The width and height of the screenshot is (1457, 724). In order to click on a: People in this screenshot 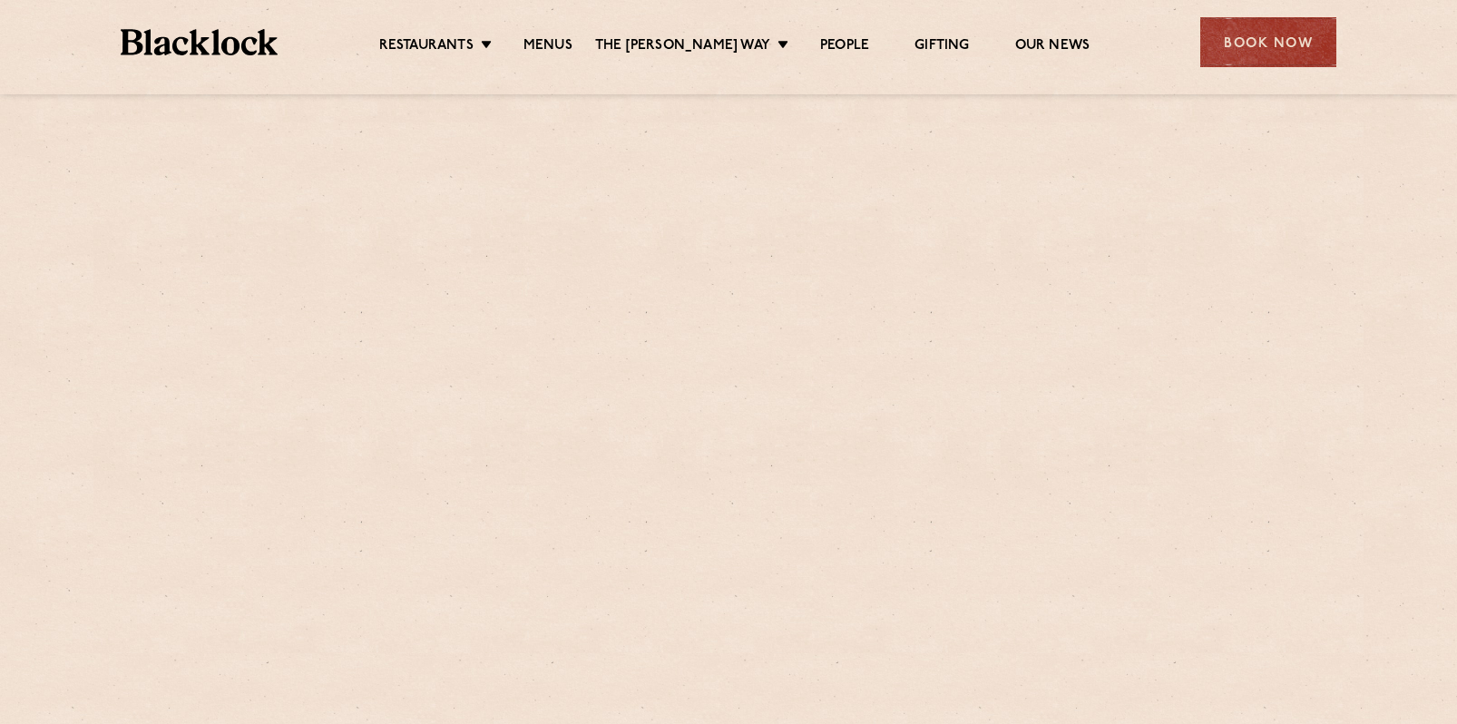, I will do `click(845, 47)`.